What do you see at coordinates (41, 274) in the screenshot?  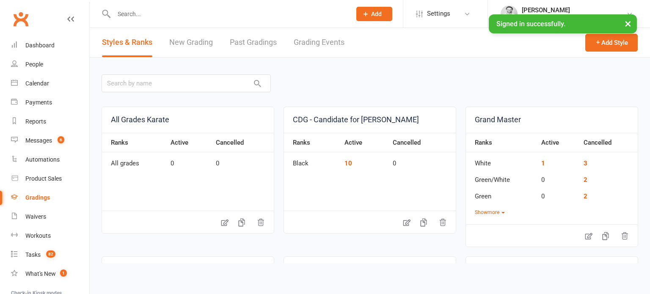 I see `div: What's New` at bounding box center [41, 274].